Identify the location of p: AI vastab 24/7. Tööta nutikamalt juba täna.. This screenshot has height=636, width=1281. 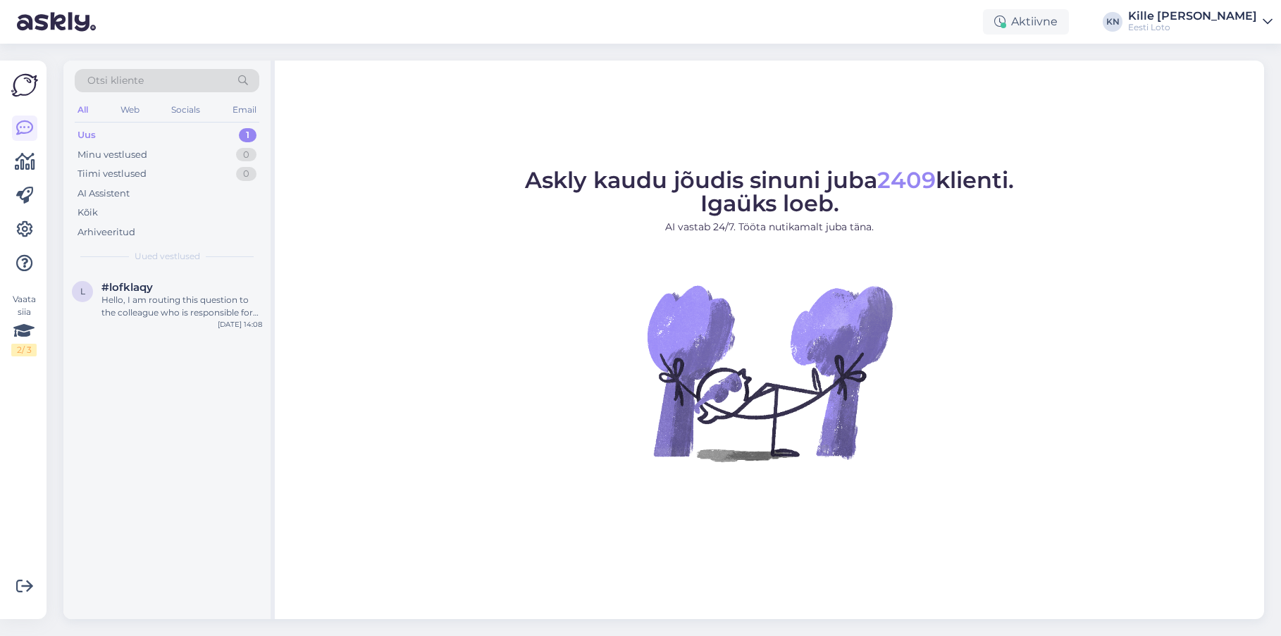
(770, 227).